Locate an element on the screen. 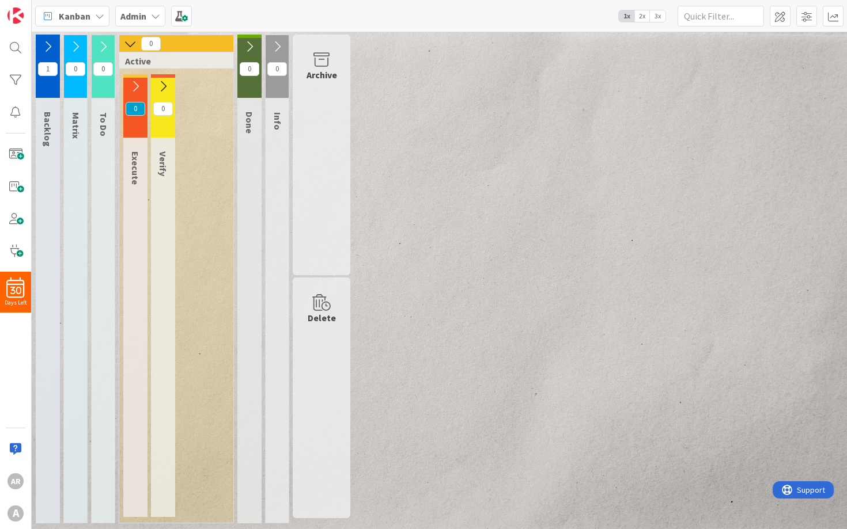  span: 3x is located at coordinates (657, 16).